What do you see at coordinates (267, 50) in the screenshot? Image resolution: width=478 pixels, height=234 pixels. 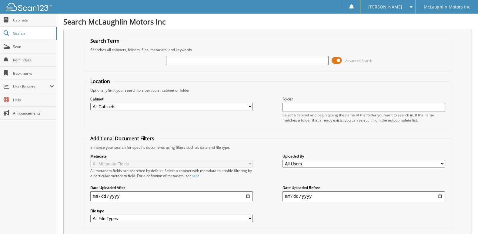 I see `div: Searches all cabinets, folders, files, metadata, and keywords` at bounding box center [267, 50].